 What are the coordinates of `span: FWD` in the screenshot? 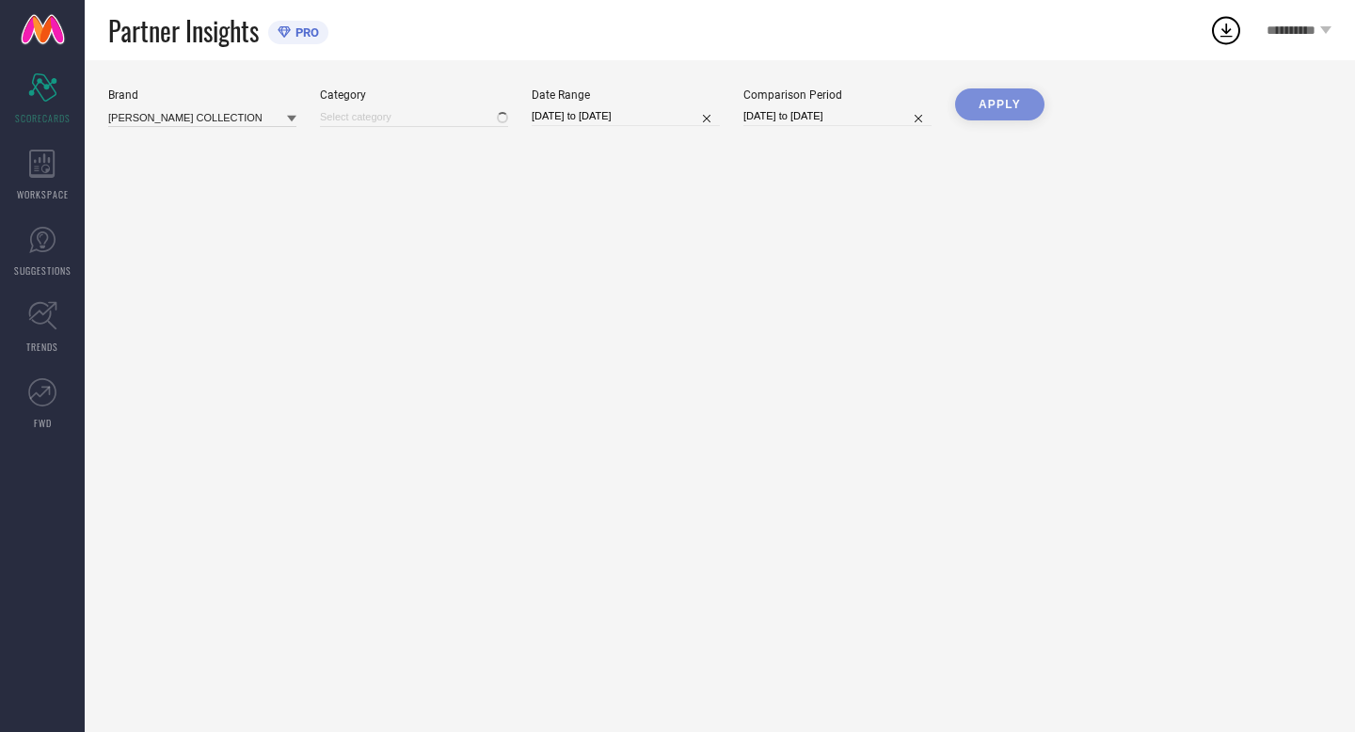 It's located at (42, 422).